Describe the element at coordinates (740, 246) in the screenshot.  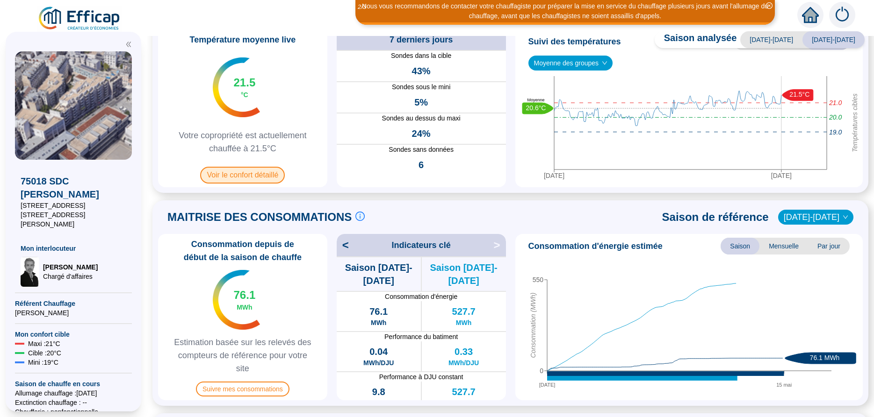
I see `span: Saison` at that location.